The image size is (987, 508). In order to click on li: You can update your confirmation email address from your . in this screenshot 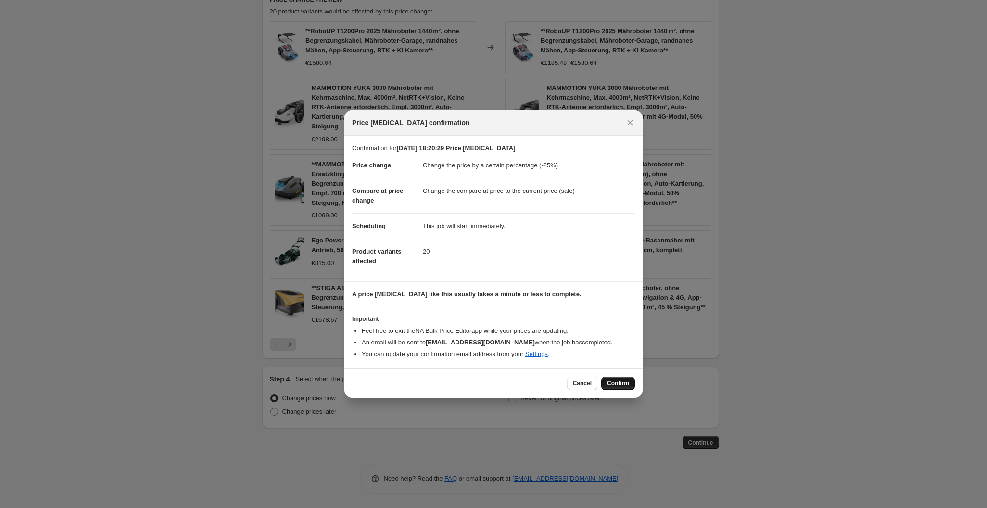, I will do `click(498, 354)`.